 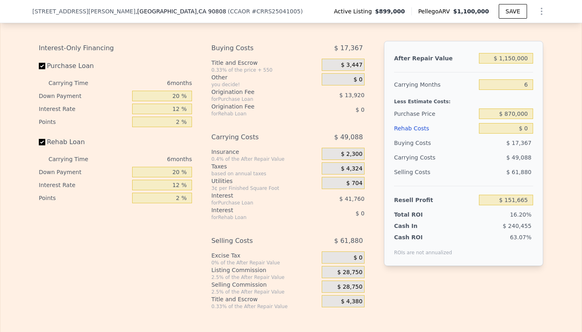 What do you see at coordinates (84, 142) in the screenshot?
I see `label: Rehab Loan` at bounding box center [84, 142].